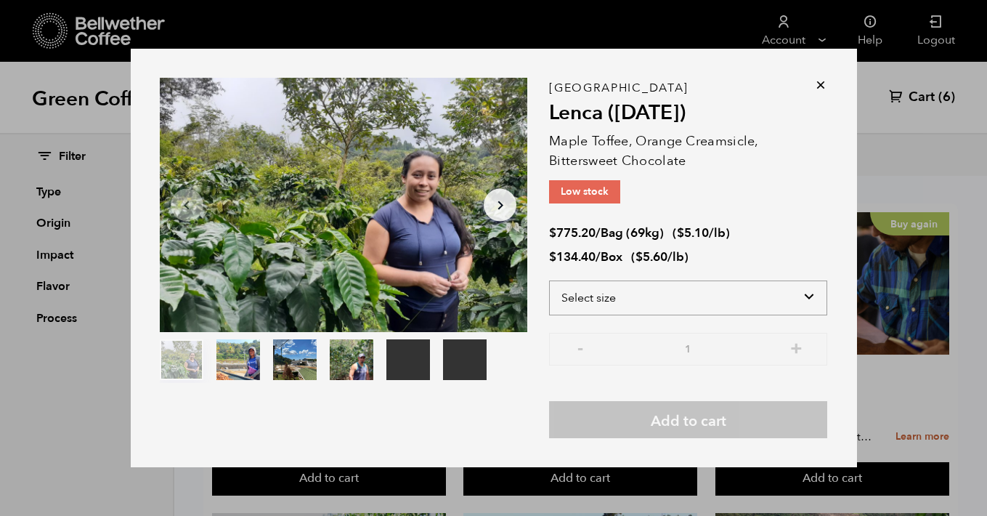 The height and width of the screenshot is (516, 987). What do you see at coordinates (572, 232) in the screenshot?
I see `bdi: 775.20` at bounding box center [572, 232].